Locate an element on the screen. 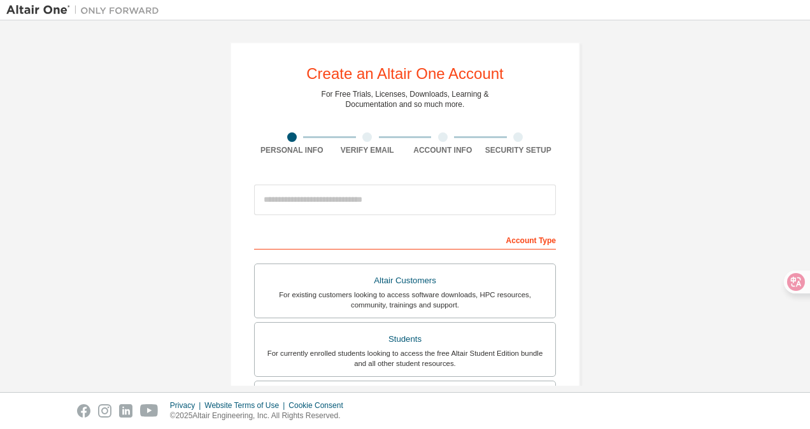 The image size is (810, 429). div: For currently enrolled students looking to access the free Altair Student Edition bundle and all ... is located at coordinates (405, 358).